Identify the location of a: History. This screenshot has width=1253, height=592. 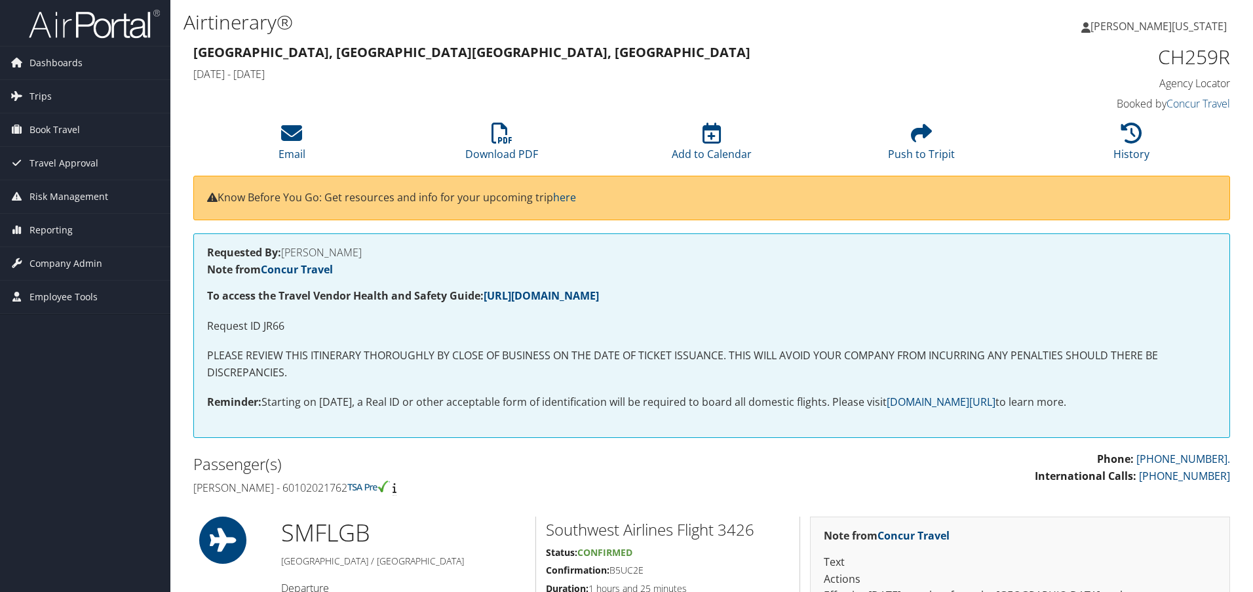
(1131, 145).